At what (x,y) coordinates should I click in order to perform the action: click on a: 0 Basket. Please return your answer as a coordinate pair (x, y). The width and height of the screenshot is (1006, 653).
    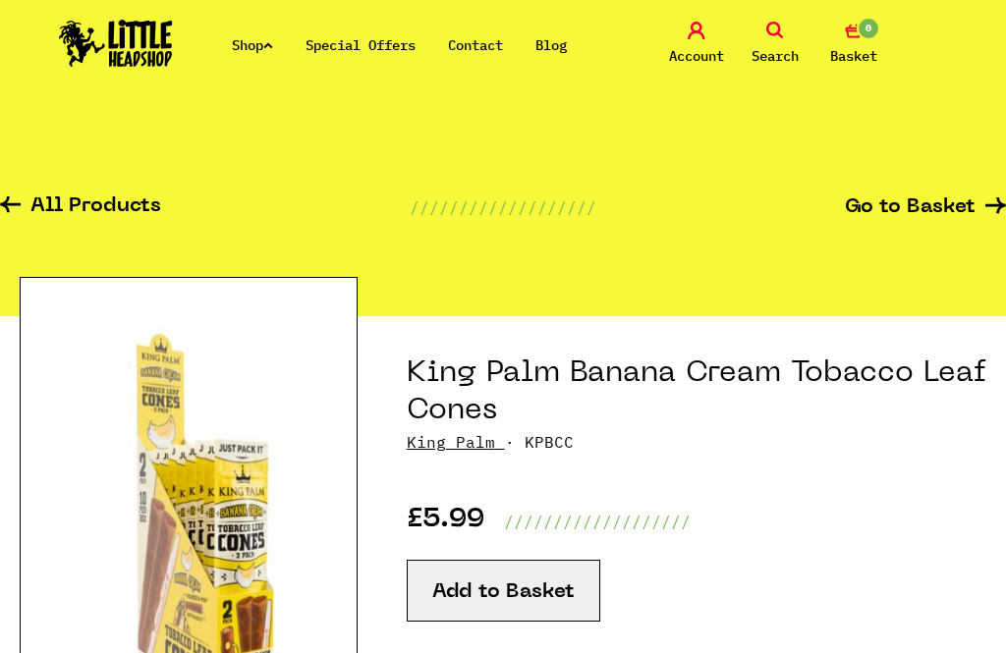
    Looking at the image, I should click on (854, 44).